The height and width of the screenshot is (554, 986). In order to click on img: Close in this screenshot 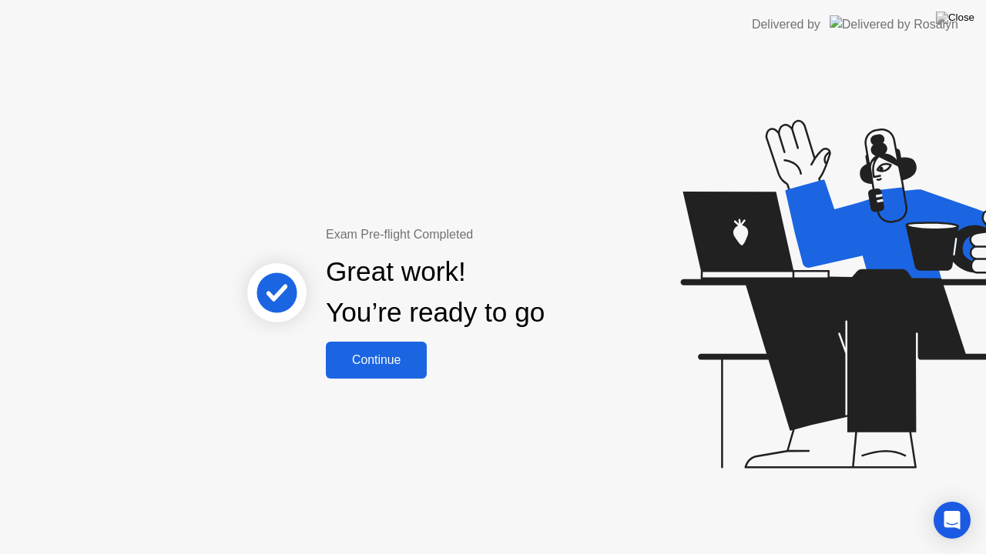, I will do `click(955, 18)`.